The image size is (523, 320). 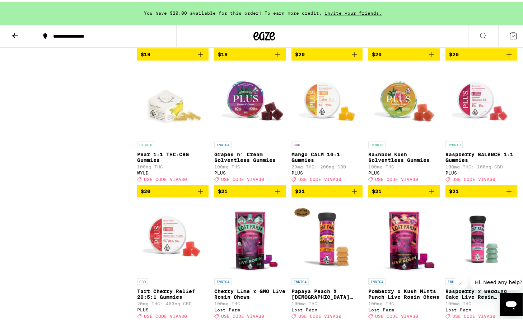 What do you see at coordinates (28, 8) in the screenshot?
I see `span: Hi. Need any help?` at bounding box center [28, 8].